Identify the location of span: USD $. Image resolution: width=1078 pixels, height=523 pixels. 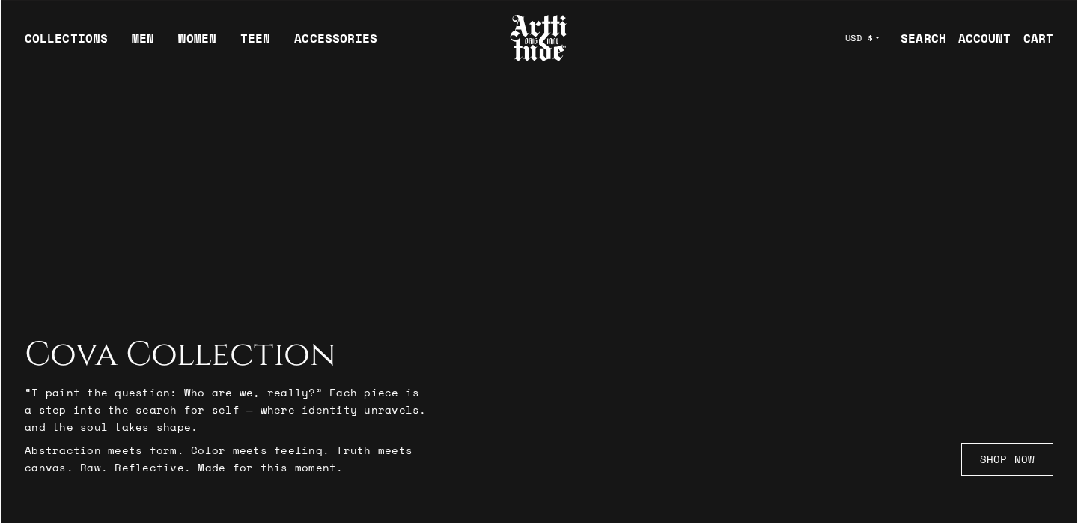
(860, 38).